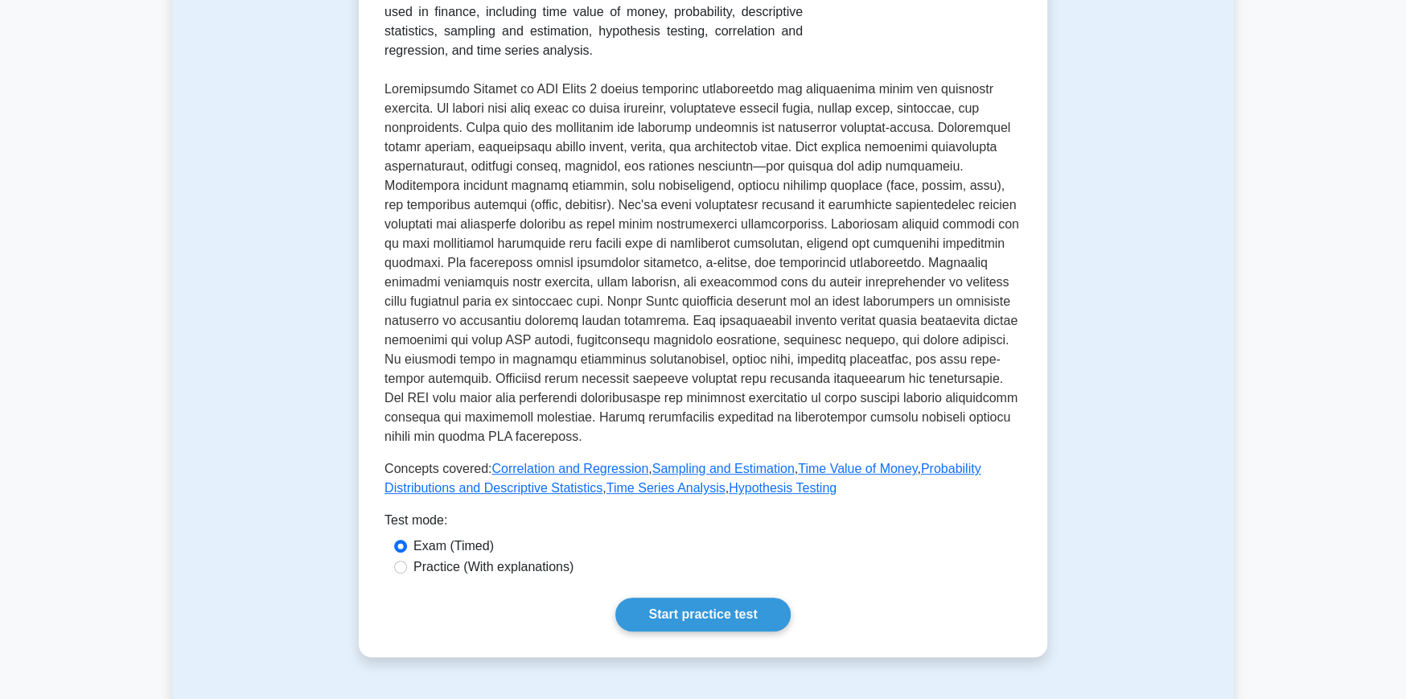 The width and height of the screenshot is (1406, 699). I want to click on a: Correlation and Regression, so click(569, 468).